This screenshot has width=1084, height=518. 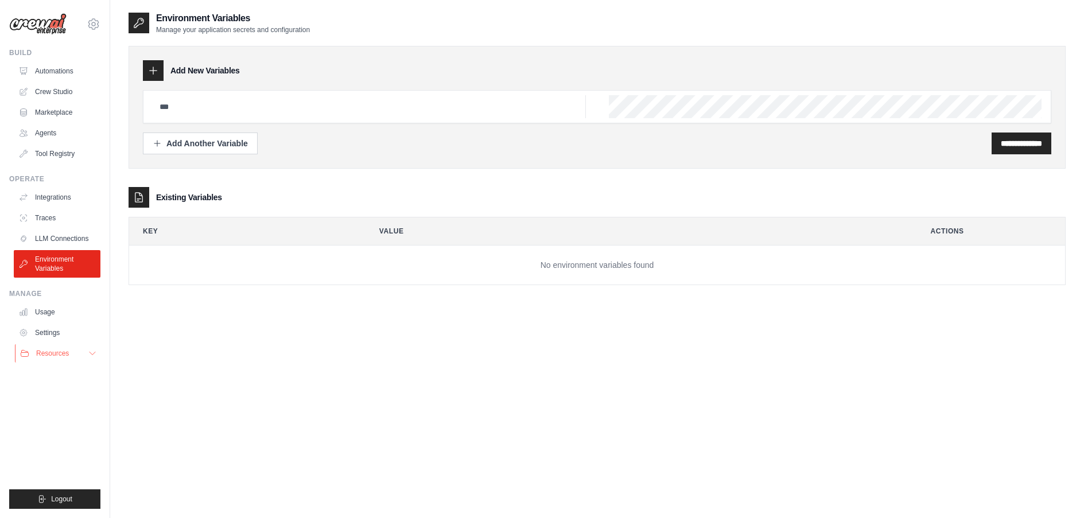 I want to click on a: LLM Connections, so click(x=57, y=239).